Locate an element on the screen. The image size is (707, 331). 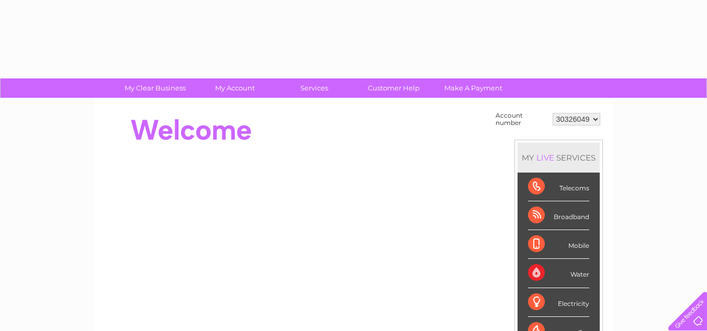
a: Customer Help is located at coordinates (393, 88).